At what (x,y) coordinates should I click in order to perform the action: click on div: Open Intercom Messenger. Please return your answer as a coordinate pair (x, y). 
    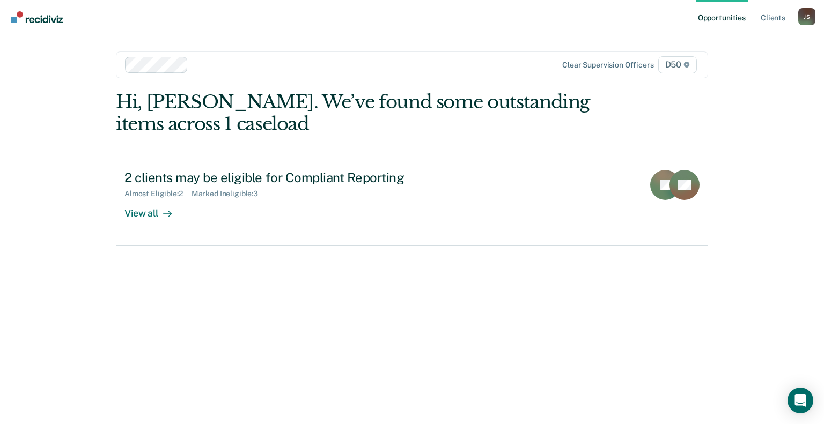
    Looking at the image, I should click on (801, 401).